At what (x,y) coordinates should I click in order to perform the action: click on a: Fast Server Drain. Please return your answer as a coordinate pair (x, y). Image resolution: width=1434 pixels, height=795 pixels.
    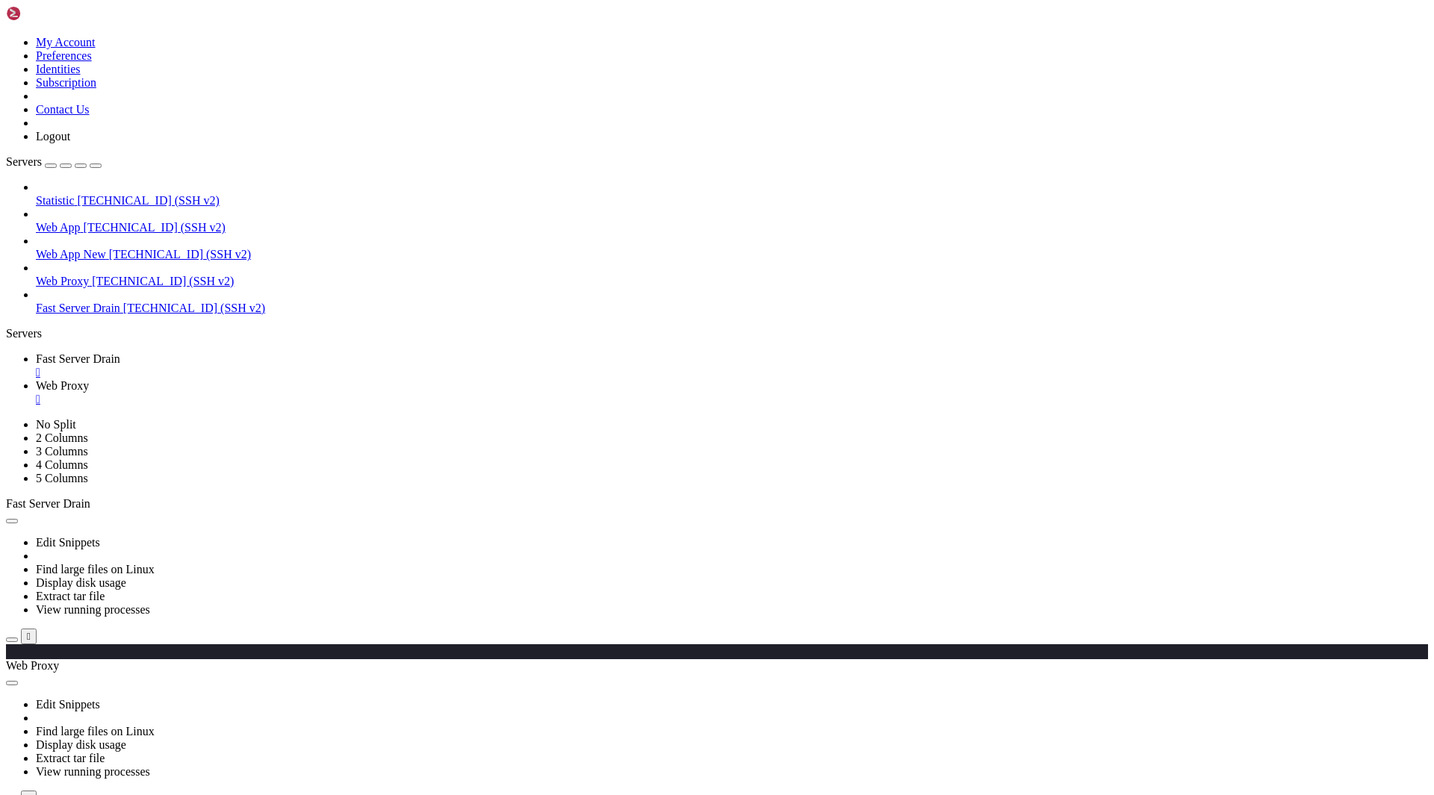
    Looking at the image, I should click on (732, 366).